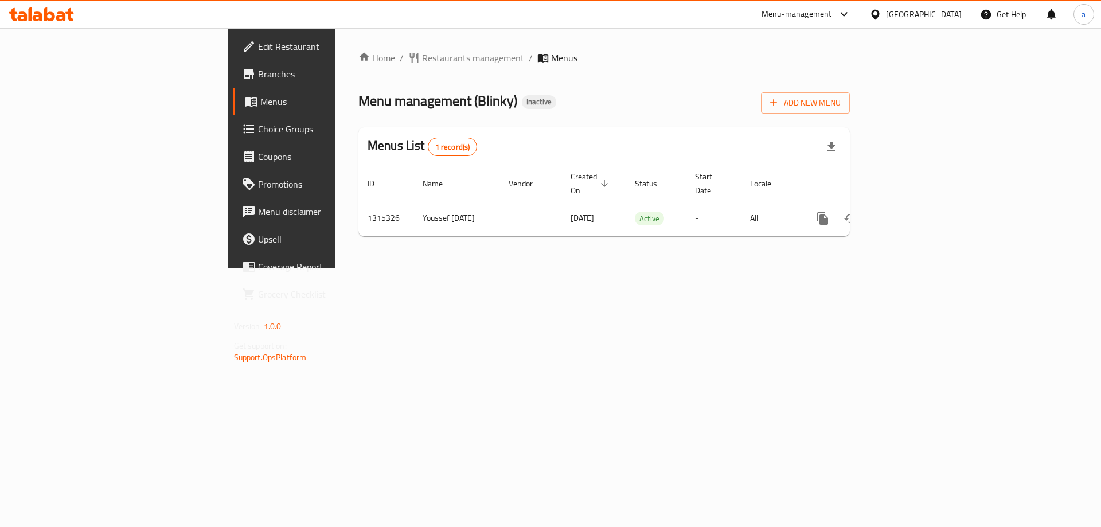 The height and width of the screenshot is (527, 1101). Describe the element at coordinates (649, 219) in the screenshot. I see `div: Active` at that location.